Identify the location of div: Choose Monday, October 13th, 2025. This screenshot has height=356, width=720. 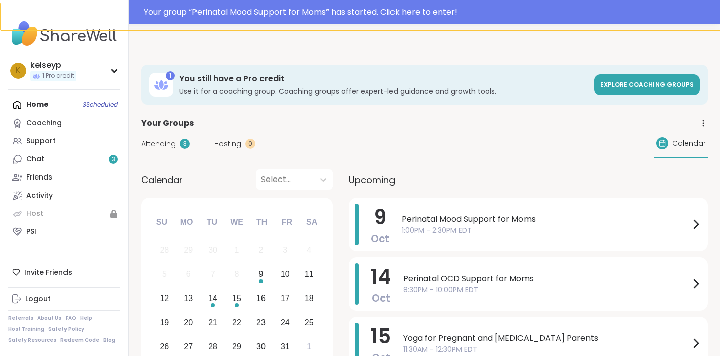
(188, 298).